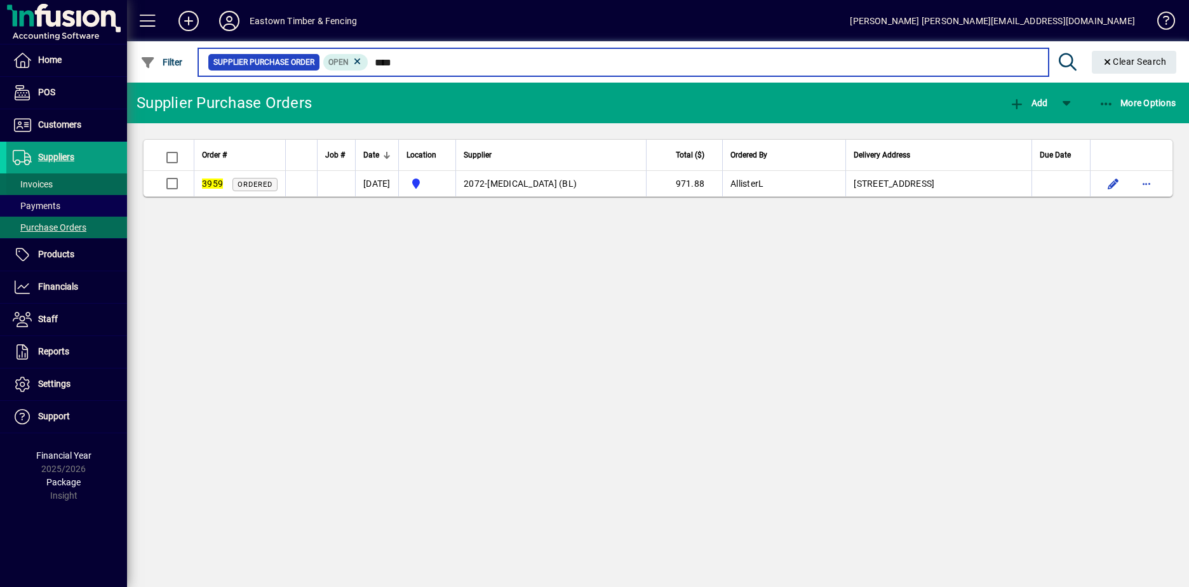 This screenshot has height=587, width=1189. What do you see at coordinates (67, 384) in the screenshot?
I see `a: Settings` at bounding box center [67, 384].